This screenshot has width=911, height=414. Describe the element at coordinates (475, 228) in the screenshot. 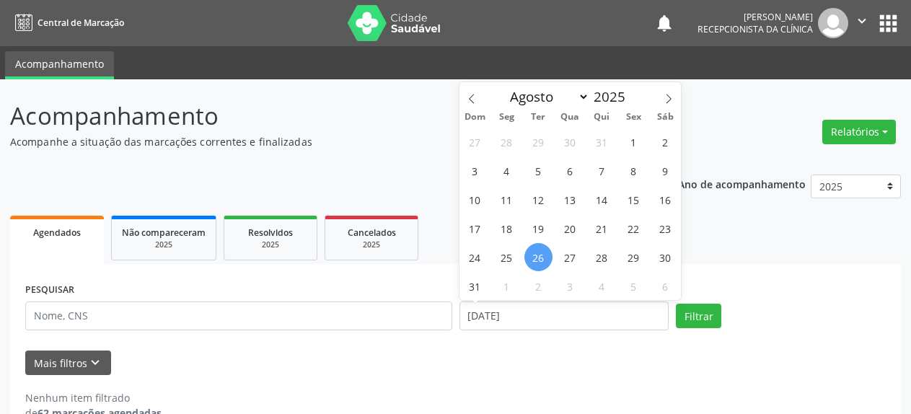

I see `span: Agosto 17, 2025` at that location.